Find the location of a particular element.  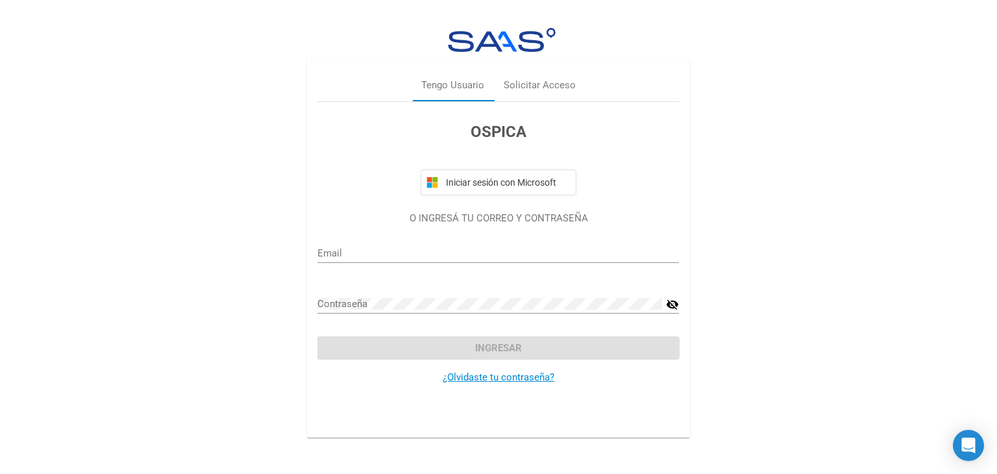

span: Iniciar sesión con Microsoft is located at coordinates (507, 182).